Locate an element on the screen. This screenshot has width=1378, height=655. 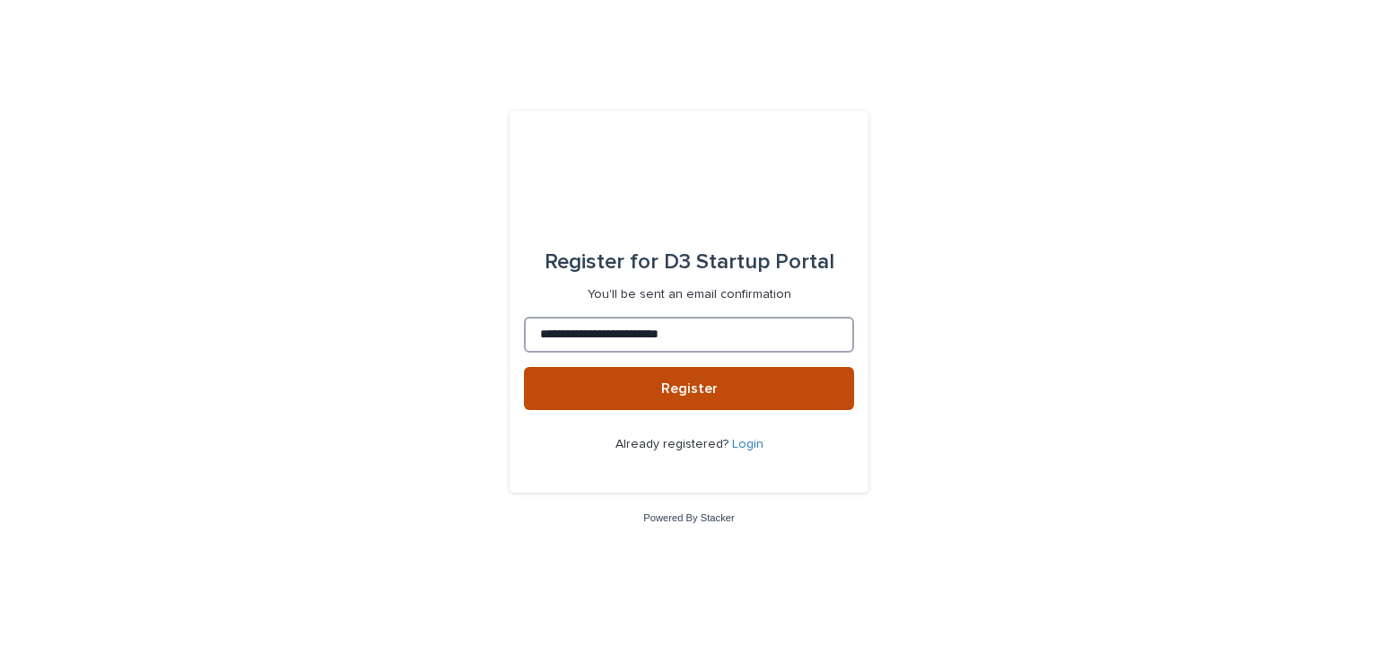
span: Register is located at coordinates (689, 389).